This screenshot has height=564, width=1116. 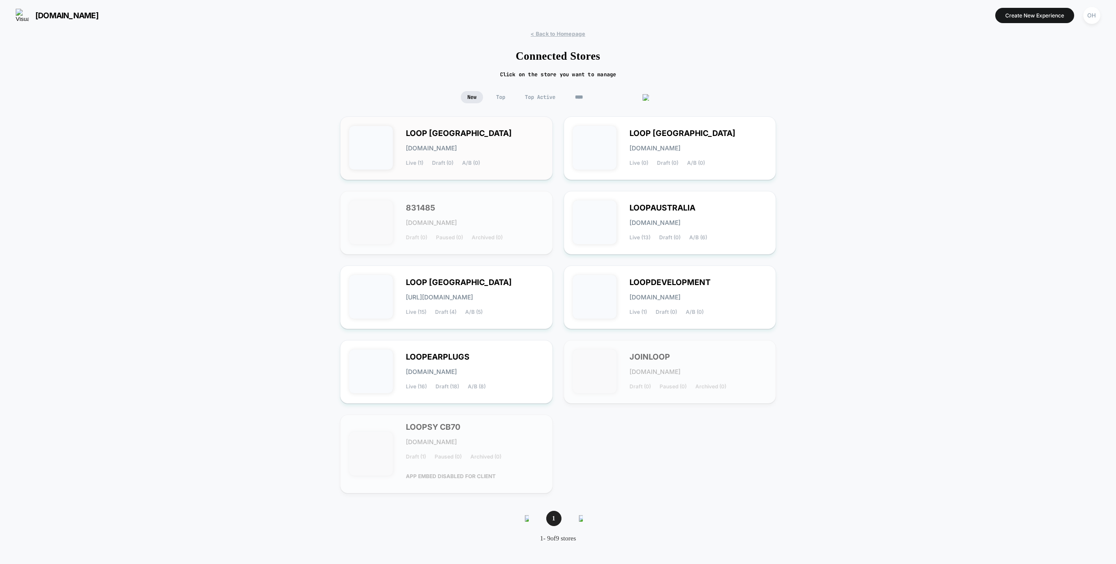 I want to click on img: edit, so click(x=646, y=97).